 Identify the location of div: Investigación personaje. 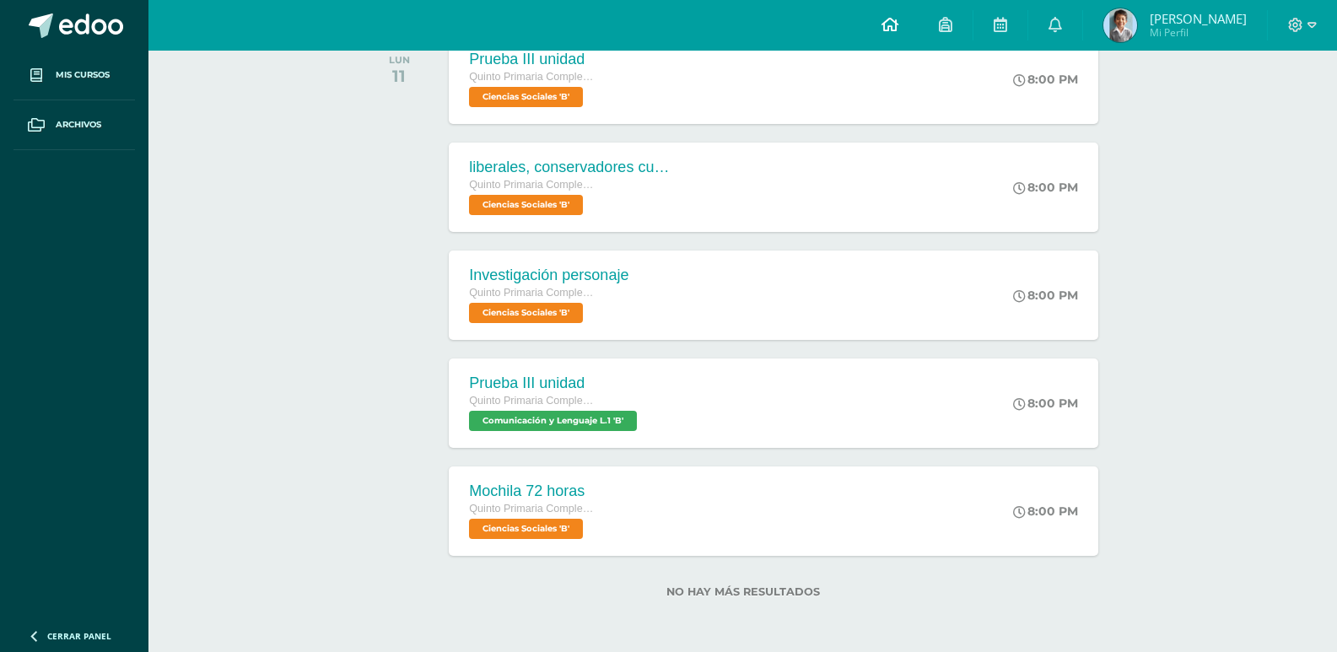
(548, 275).